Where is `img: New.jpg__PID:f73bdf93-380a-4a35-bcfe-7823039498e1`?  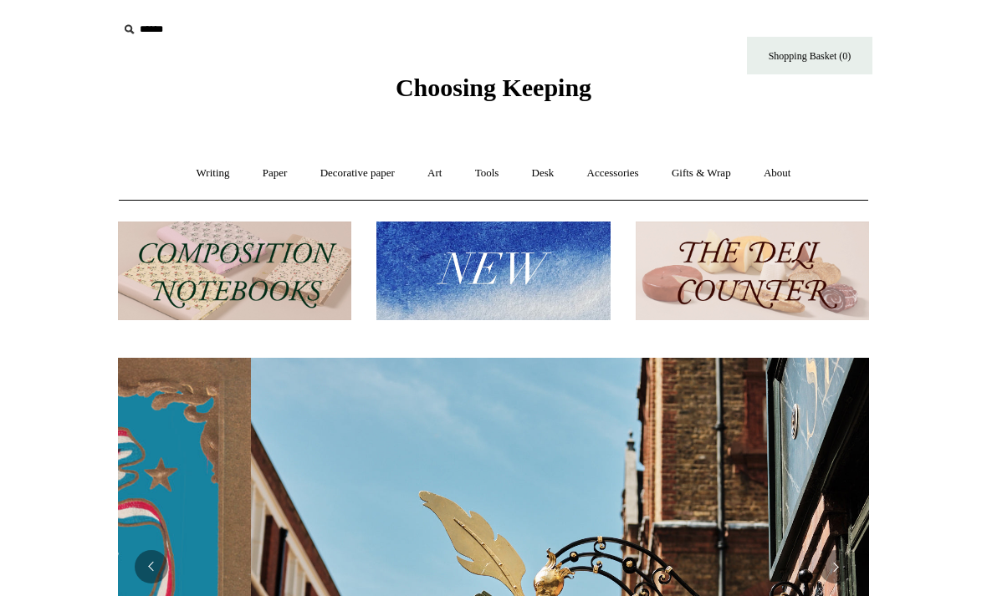 img: New.jpg__PID:f73bdf93-380a-4a35-bcfe-7823039498e1 is located at coordinates (493, 271).